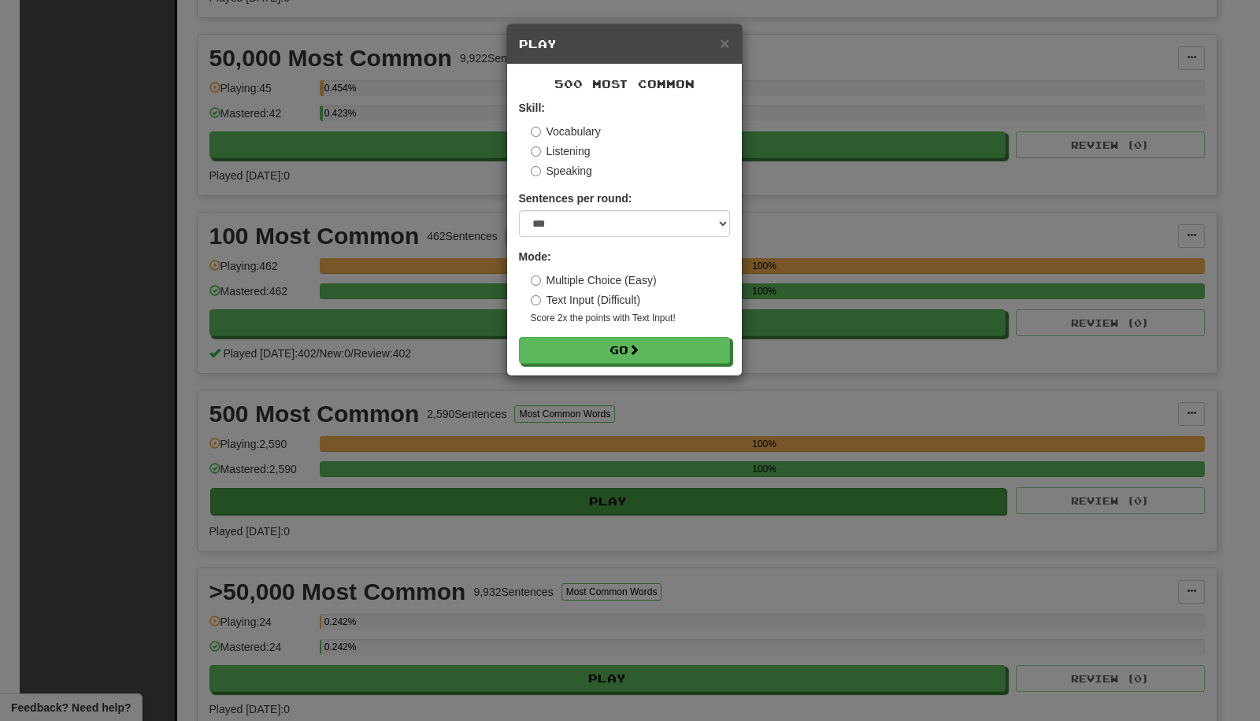 This screenshot has height=721, width=1260. What do you see at coordinates (535, 151) in the screenshot?
I see `input: Listening` at bounding box center [535, 151].